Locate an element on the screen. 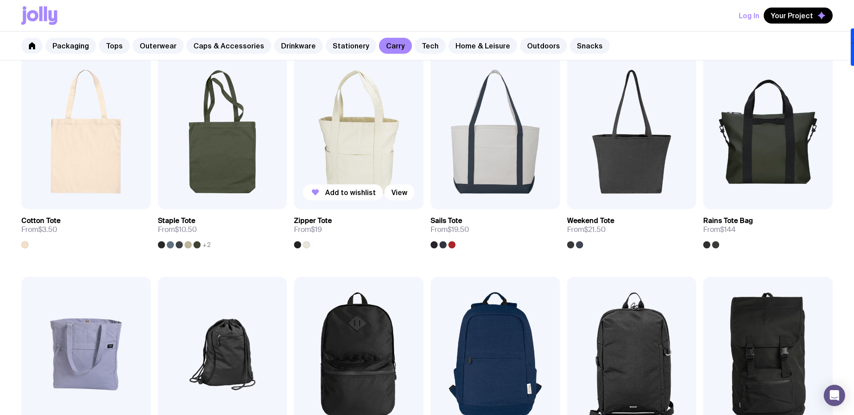  a: Staple ToteFrom$10.50+2 is located at coordinates (222, 229).